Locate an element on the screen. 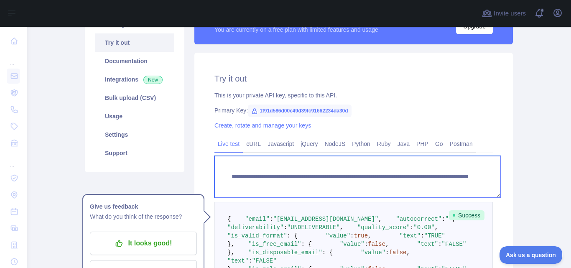 Image resolution: width=571 pixels, height=268 pixels. a: cURL is located at coordinates (253, 144).